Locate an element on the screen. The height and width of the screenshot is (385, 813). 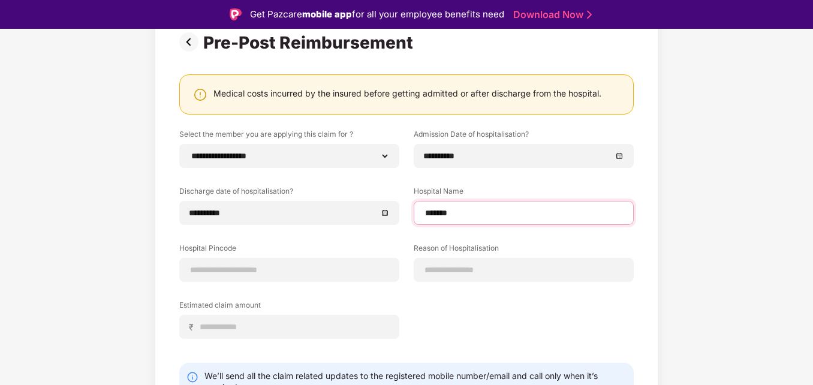
label: Select the member you are applying this claim for ? is located at coordinates (289, 136).